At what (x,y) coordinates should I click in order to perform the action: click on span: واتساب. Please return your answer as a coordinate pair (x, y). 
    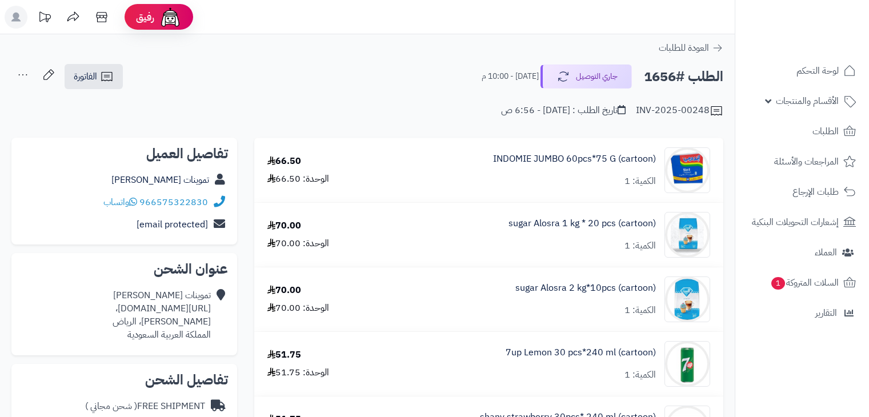
    Looking at the image, I should click on (120, 202).